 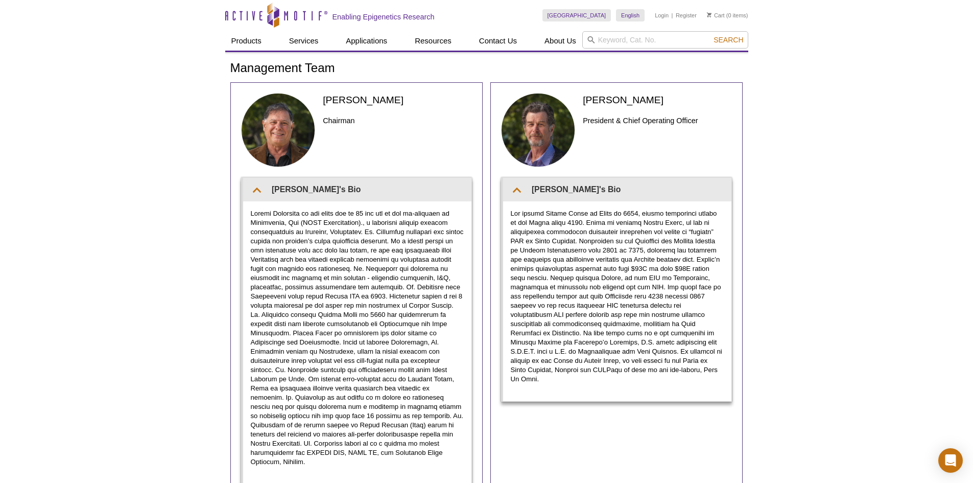 What do you see at coordinates (686, 15) in the screenshot?
I see `a: Register` at bounding box center [686, 15].